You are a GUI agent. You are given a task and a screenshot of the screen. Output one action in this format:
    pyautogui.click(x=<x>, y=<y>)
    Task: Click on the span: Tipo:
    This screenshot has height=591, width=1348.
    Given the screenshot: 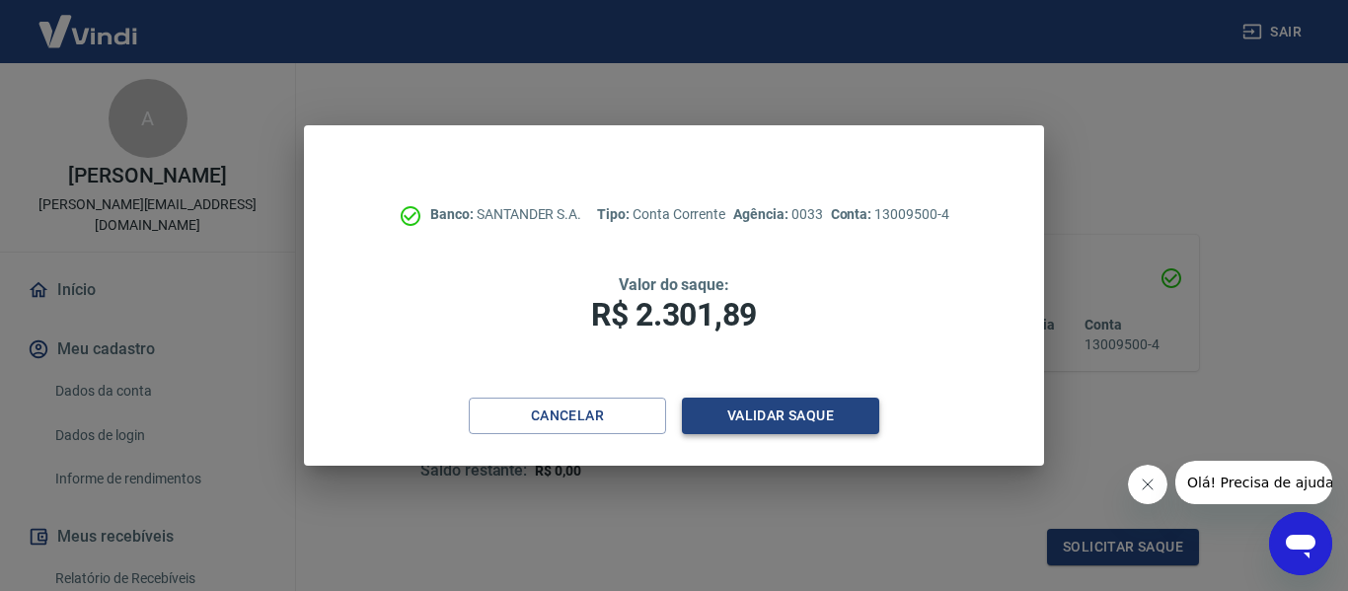 What is the action you would take?
    pyautogui.click(x=615, y=214)
    